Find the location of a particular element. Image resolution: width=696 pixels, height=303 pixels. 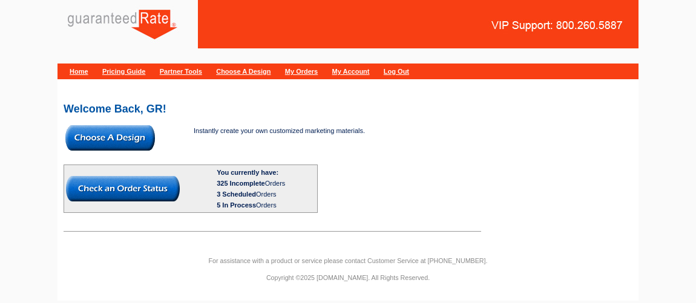

h2: Welcome Back, GR! is located at coordinates (348, 109).